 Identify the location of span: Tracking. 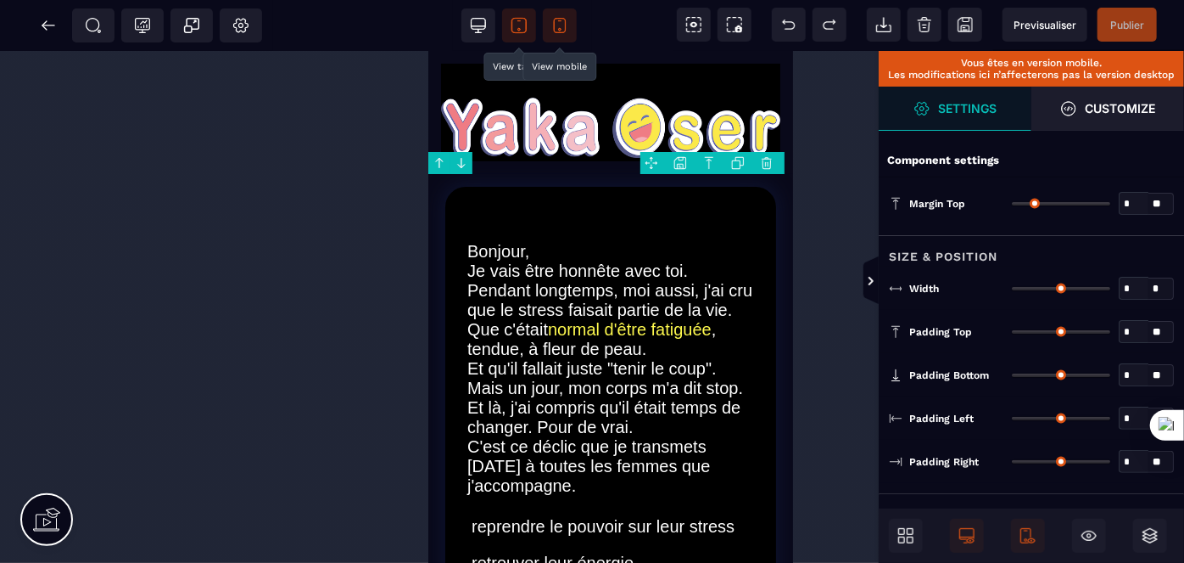
(143, 25).